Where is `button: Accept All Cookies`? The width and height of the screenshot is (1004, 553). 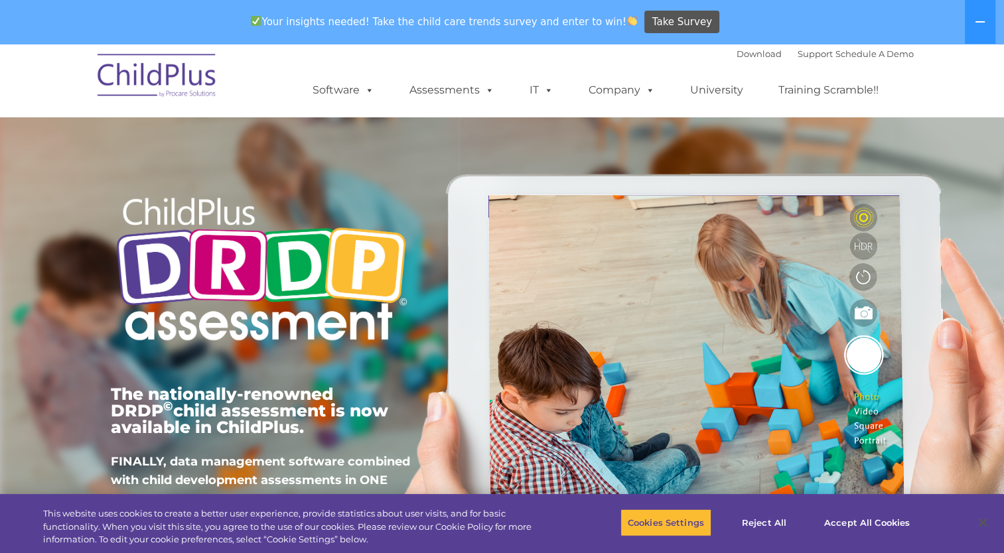 button: Accept All Cookies is located at coordinates (867, 523).